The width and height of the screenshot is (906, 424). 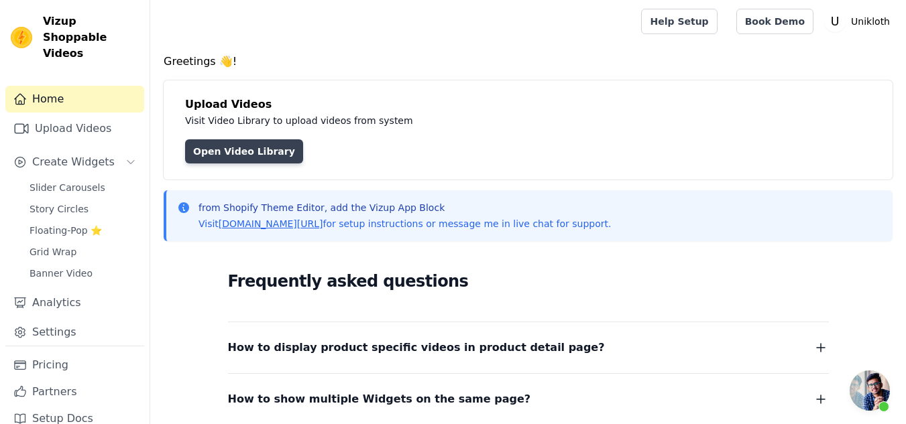 What do you see at coordinates (678, 21) in the screenshot?
I see `a: Help Setup` at bounding box center [678, 21].